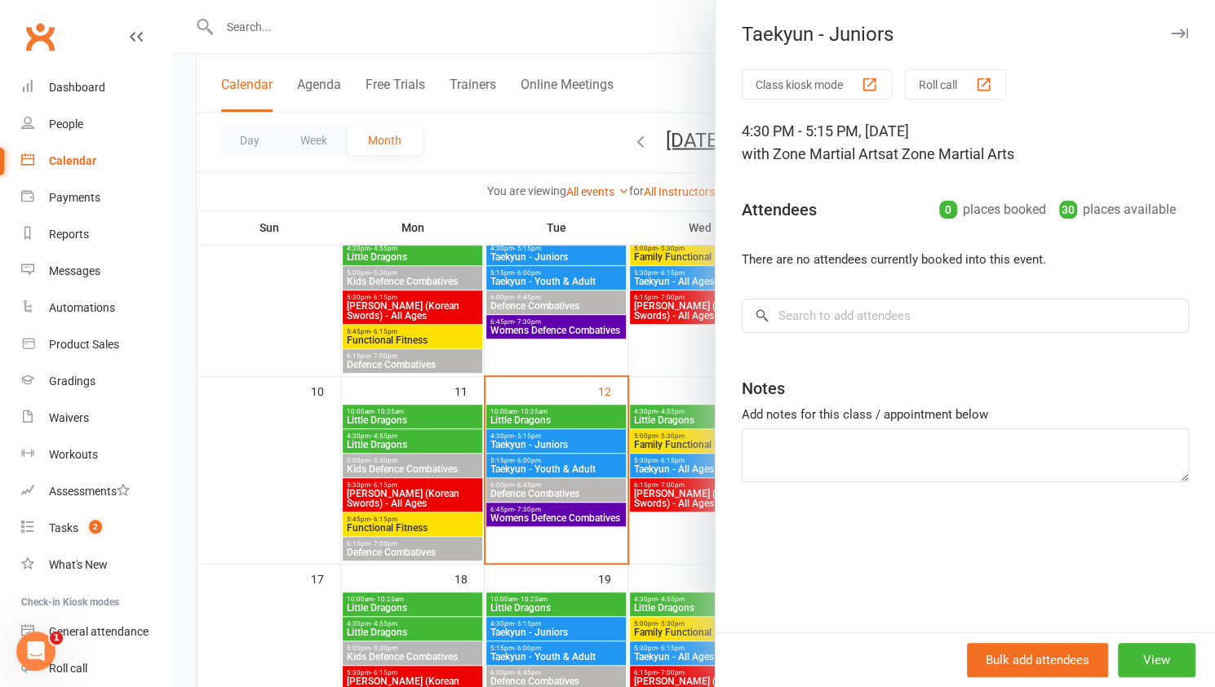  What do you see at coordinates (96, 124) in the screenshot?
I see `a: People` at bounding box center [96, 124].